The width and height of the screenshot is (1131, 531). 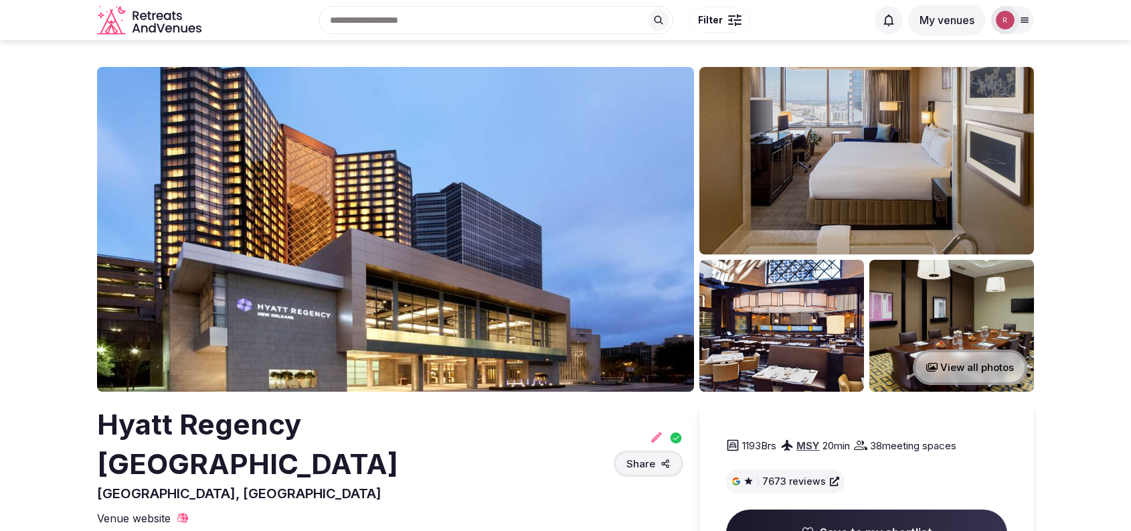 What do you see at coordinates (720, 20) in the screenshot?
I see `button: Filter` at bounding box center [720, 20].